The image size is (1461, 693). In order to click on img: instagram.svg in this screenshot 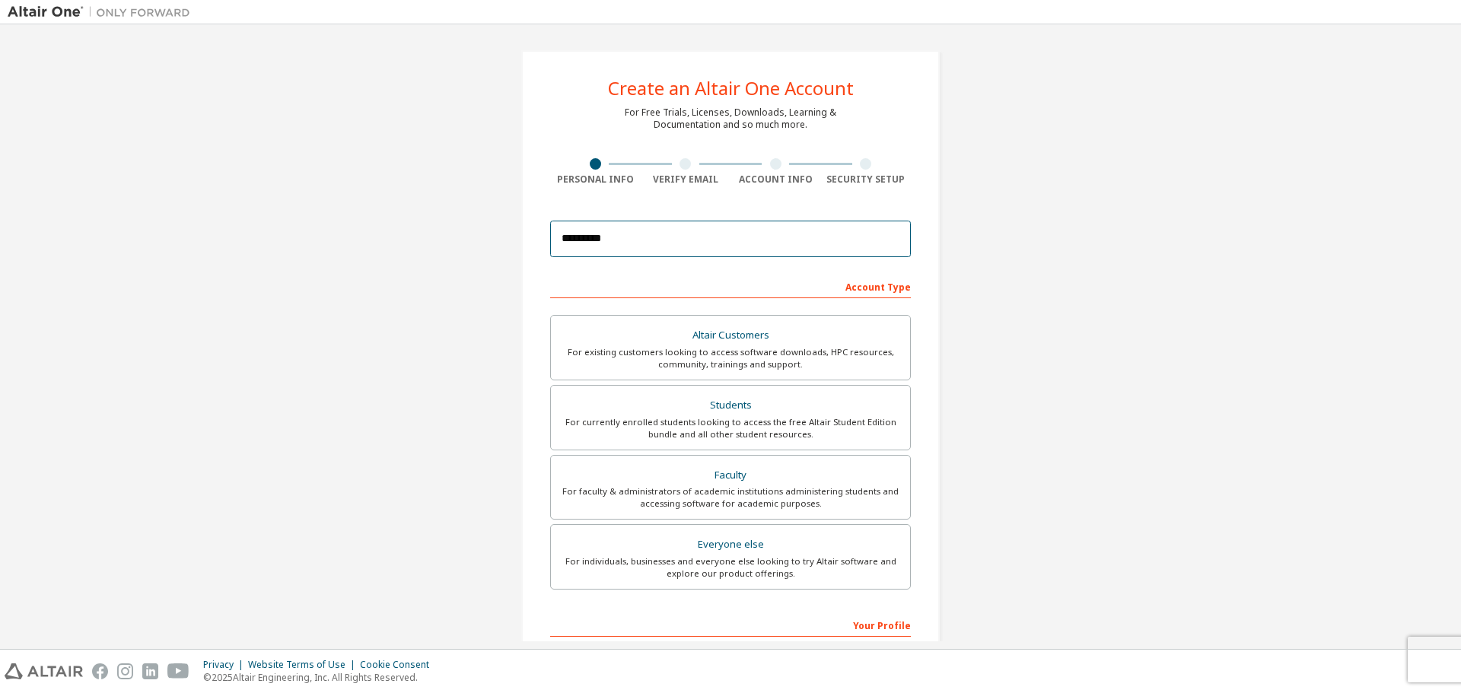, I will do `click(125, 671)`.